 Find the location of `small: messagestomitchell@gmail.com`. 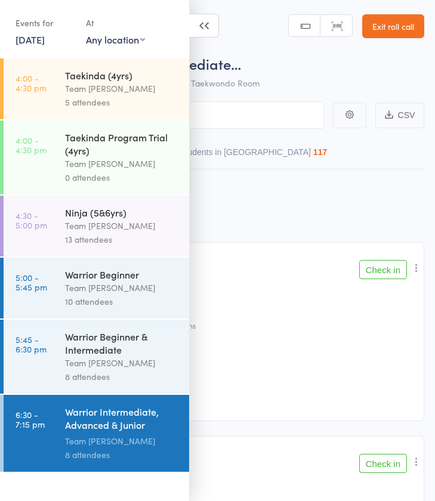

small: messagestomitchell@gmail.com is located at coordinates (232, 314).